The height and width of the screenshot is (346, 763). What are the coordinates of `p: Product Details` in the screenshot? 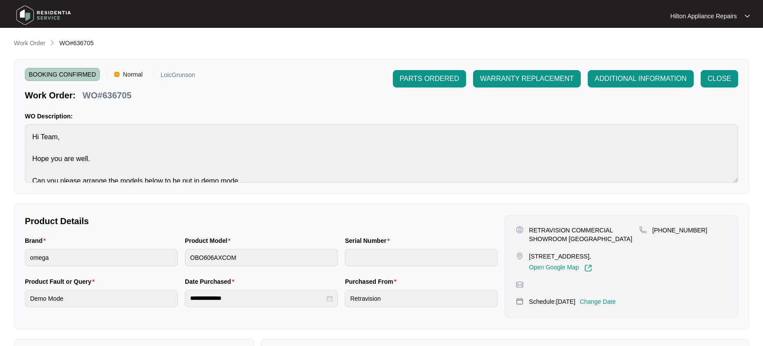 It's located at (261, 221).